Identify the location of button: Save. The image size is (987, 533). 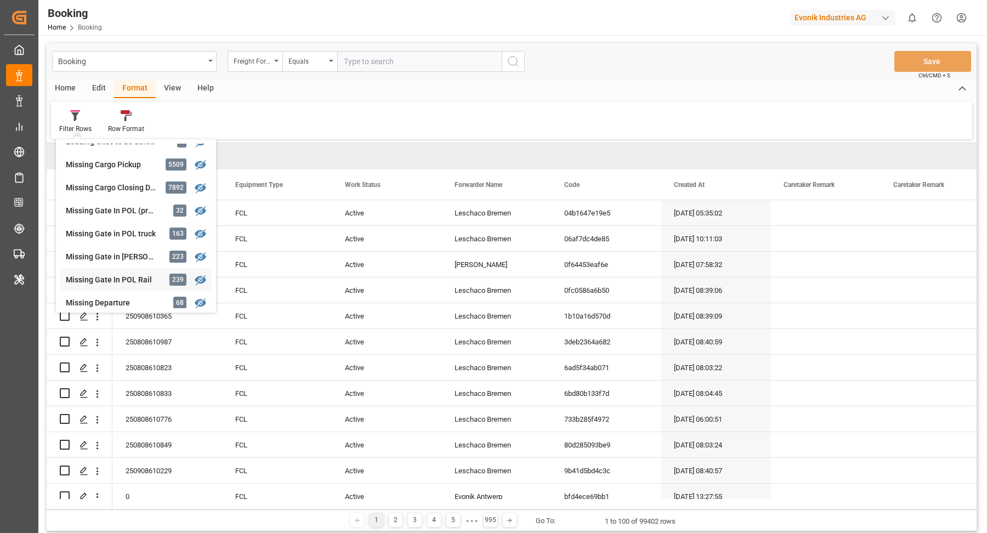
(932, 61).